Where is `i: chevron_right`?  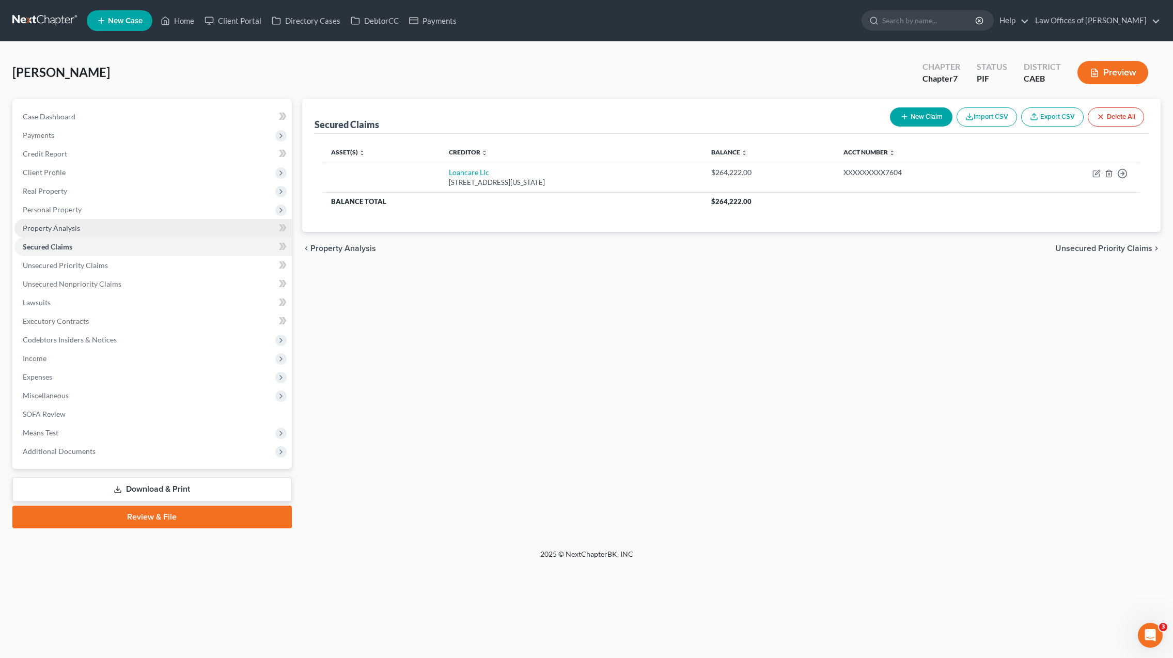
i: chevron_right is located at coordinates (1156, 248).